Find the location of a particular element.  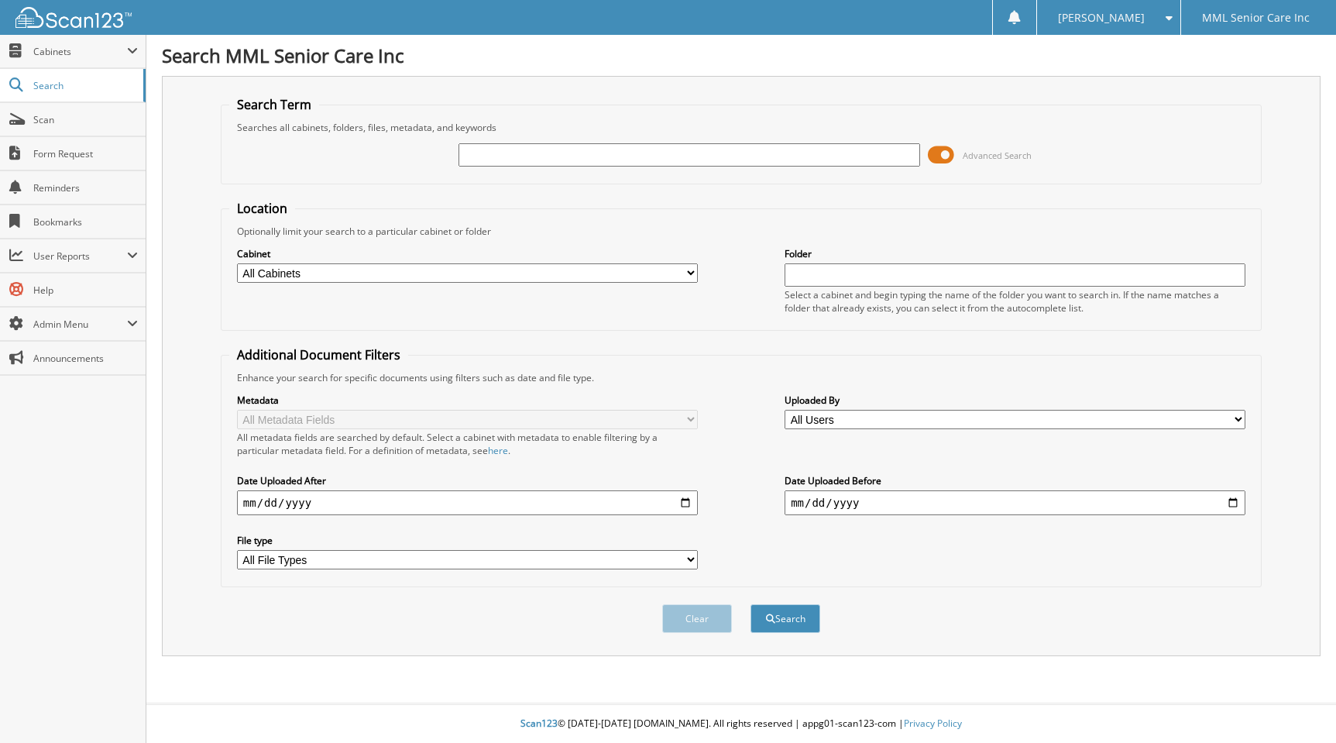

label: Date Uploaded After is located at coordinates (467, 480).